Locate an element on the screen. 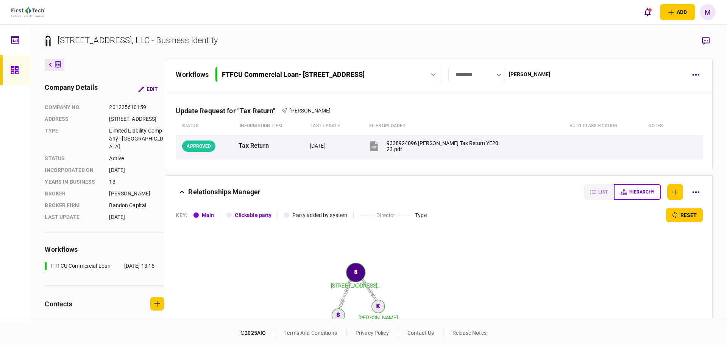 This screenshot has width=727, height=345. button: open adding identity options is located at coordinates (678, 12).